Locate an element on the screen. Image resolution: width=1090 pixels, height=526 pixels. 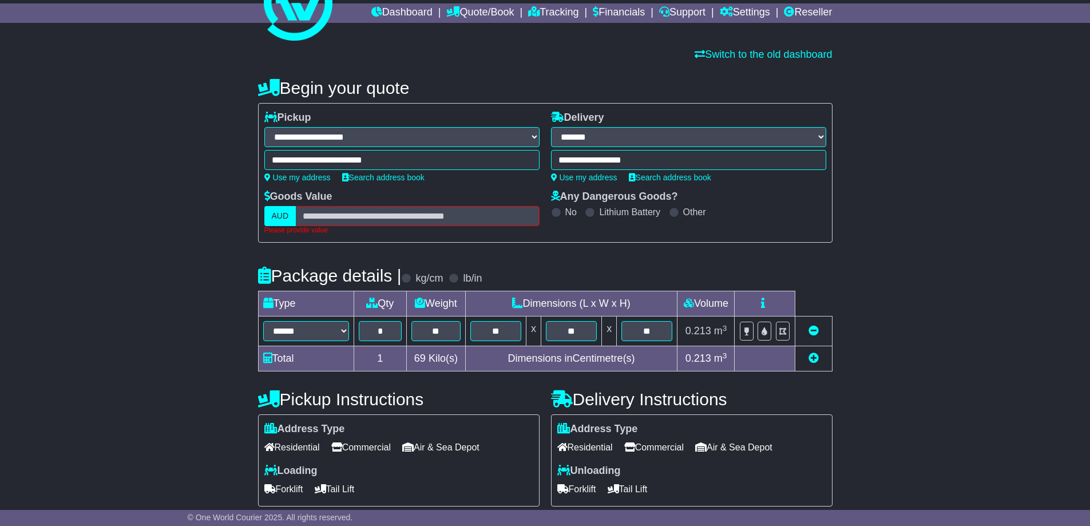
label: Loading is located at coordinates (291, 471).